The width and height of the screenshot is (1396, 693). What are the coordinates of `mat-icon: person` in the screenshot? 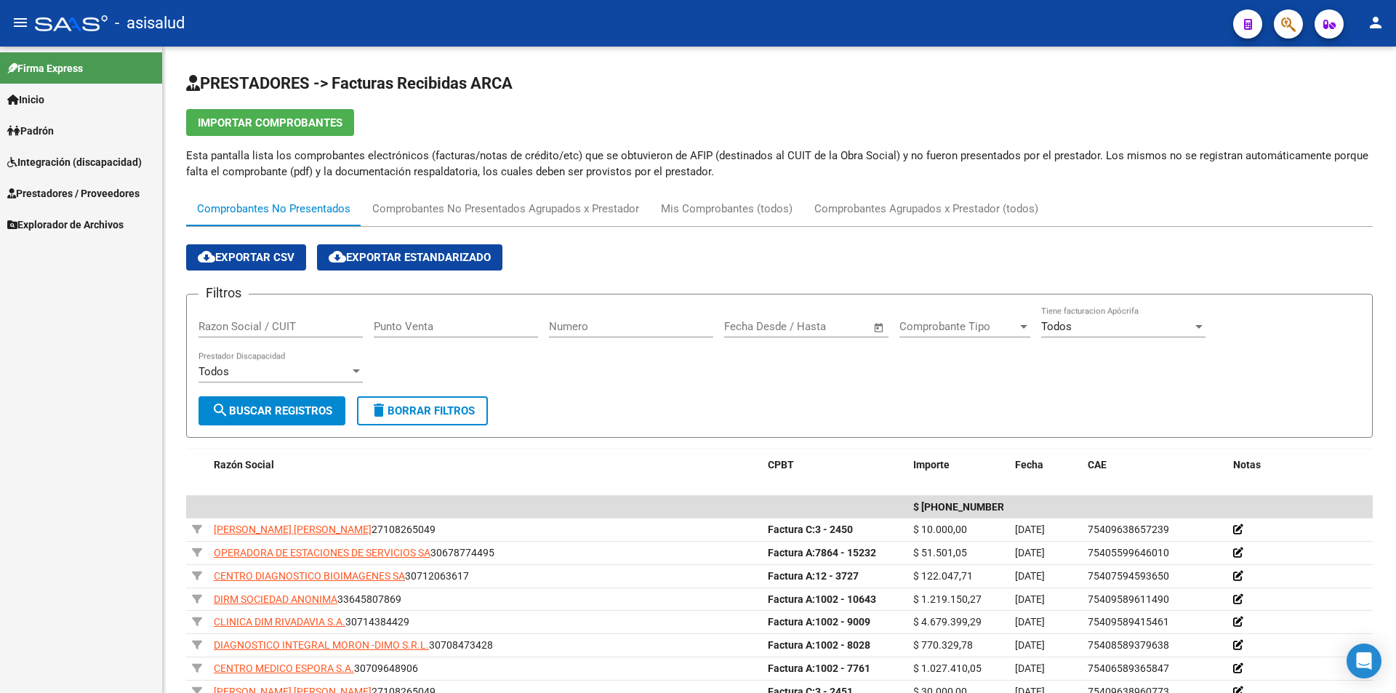 It's located at (1376, 23).